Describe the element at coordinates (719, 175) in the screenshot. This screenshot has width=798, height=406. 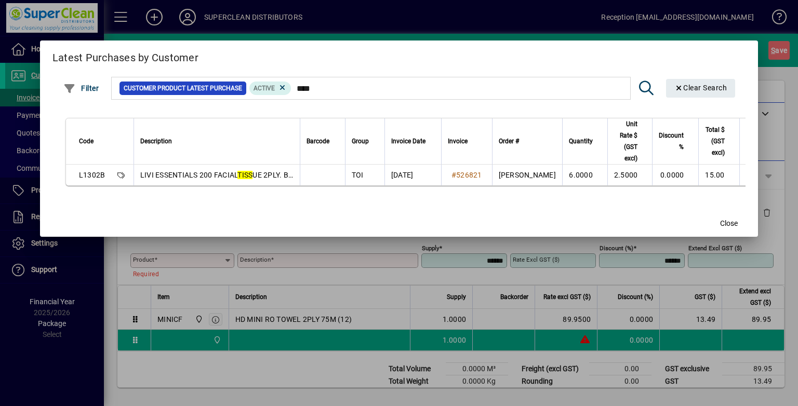
I see `td: 15.00` at that location.